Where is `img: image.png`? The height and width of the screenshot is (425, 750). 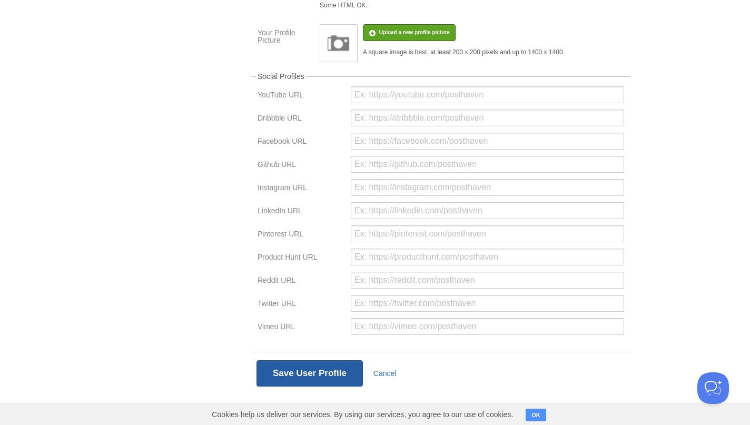 img: image.png is located at coordinates (339, 43).